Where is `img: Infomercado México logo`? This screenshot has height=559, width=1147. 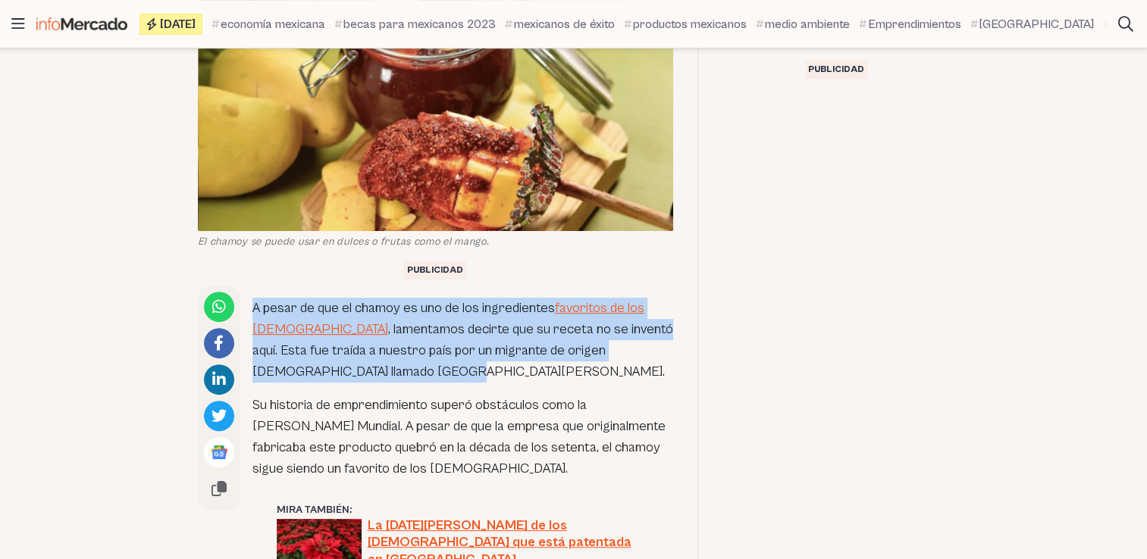 img: Infomercado México logo is located at coordinates (82, 23).